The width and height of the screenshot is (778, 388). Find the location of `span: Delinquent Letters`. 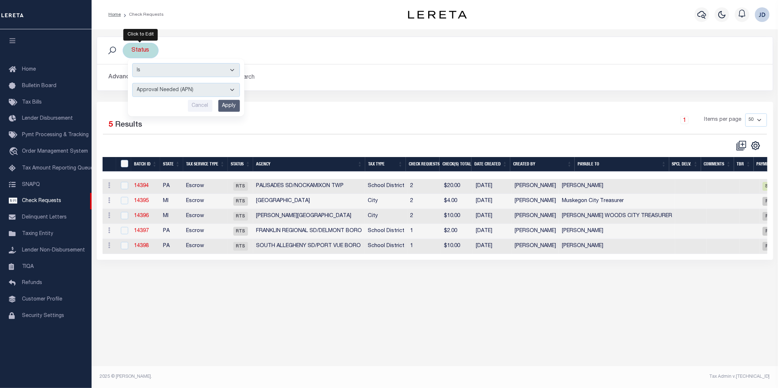

span: Delinquent Letters is located at coordinates (44, 218).